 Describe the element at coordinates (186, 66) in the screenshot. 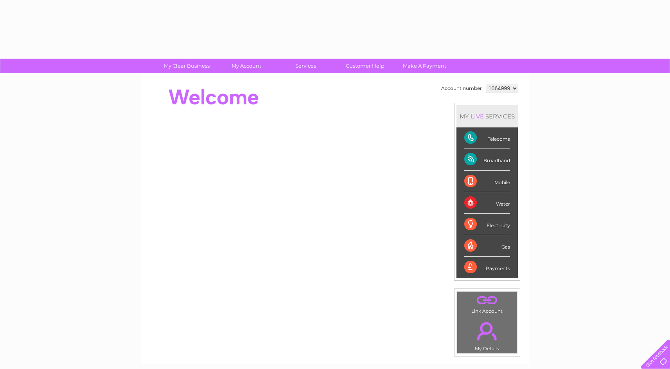

I see `a: My Clear Business` at that location.